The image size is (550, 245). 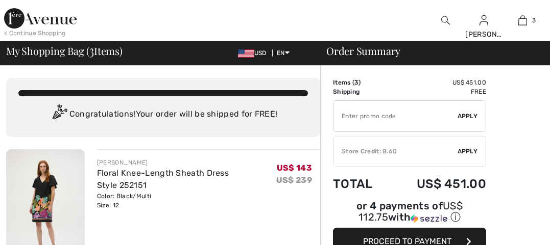 I want to click on div: or 4 payments ofUS$ 112.75withSezzle Click to learn more about Sezzle, so click(x=409, y=215).